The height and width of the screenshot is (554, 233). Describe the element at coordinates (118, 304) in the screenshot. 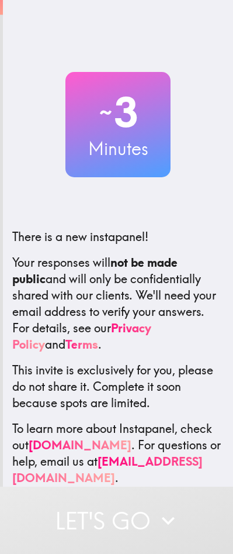

I see `p: Your responses will and will only be confidentially shared with our clients. We'll need your emai...` at that location.